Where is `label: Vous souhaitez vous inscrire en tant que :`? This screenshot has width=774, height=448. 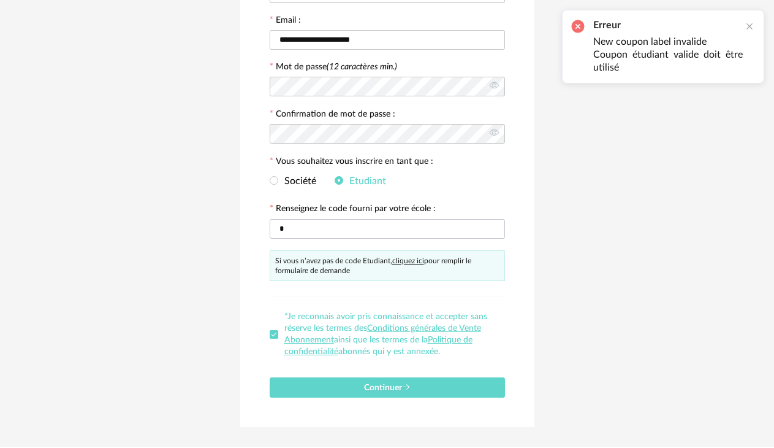
label: Vous souhaitez vous inscrire en tant que : is located at coordinates (351, 162).